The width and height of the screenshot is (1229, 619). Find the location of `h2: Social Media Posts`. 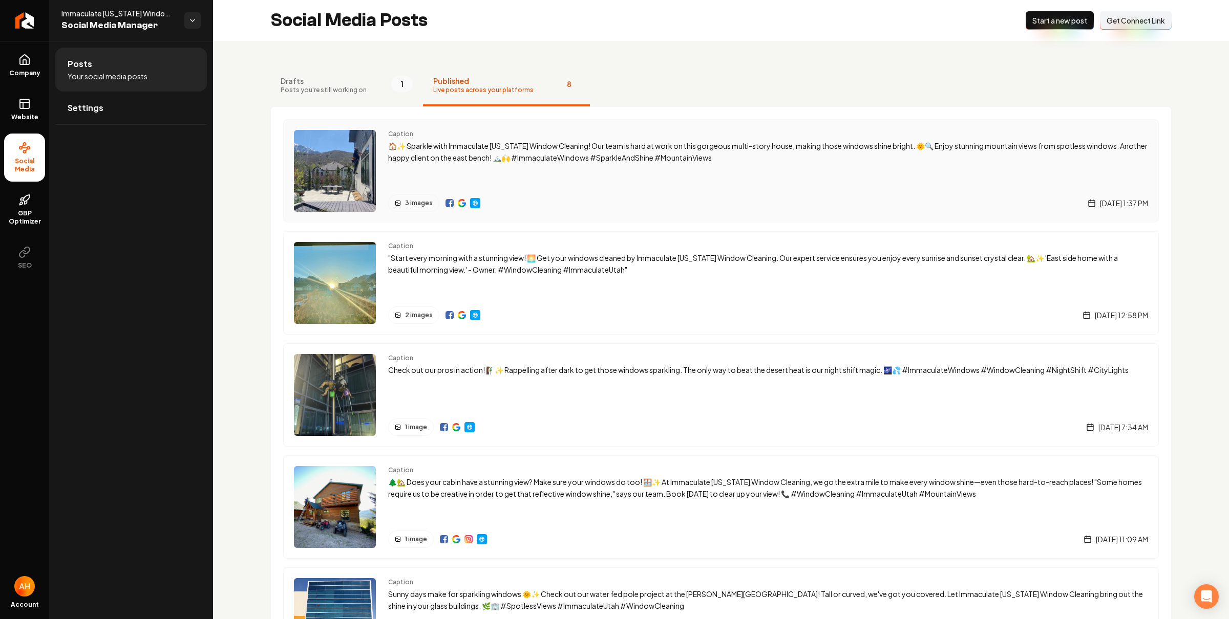

h2: Social Media Posts is located at coordinates (349, 20).